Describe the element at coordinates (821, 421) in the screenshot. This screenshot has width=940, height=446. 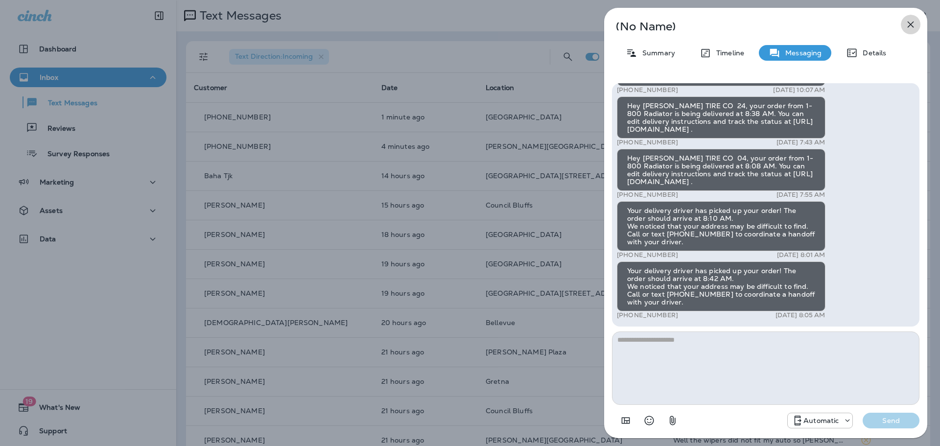
I see `p: Automatic` at that location.